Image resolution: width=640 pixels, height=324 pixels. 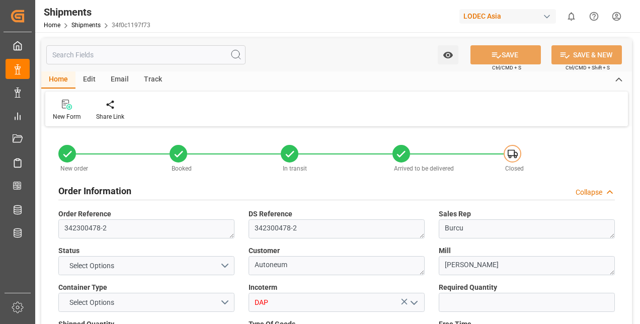 I want to click on button: LODEC Asia, so click(x=509, y=16).